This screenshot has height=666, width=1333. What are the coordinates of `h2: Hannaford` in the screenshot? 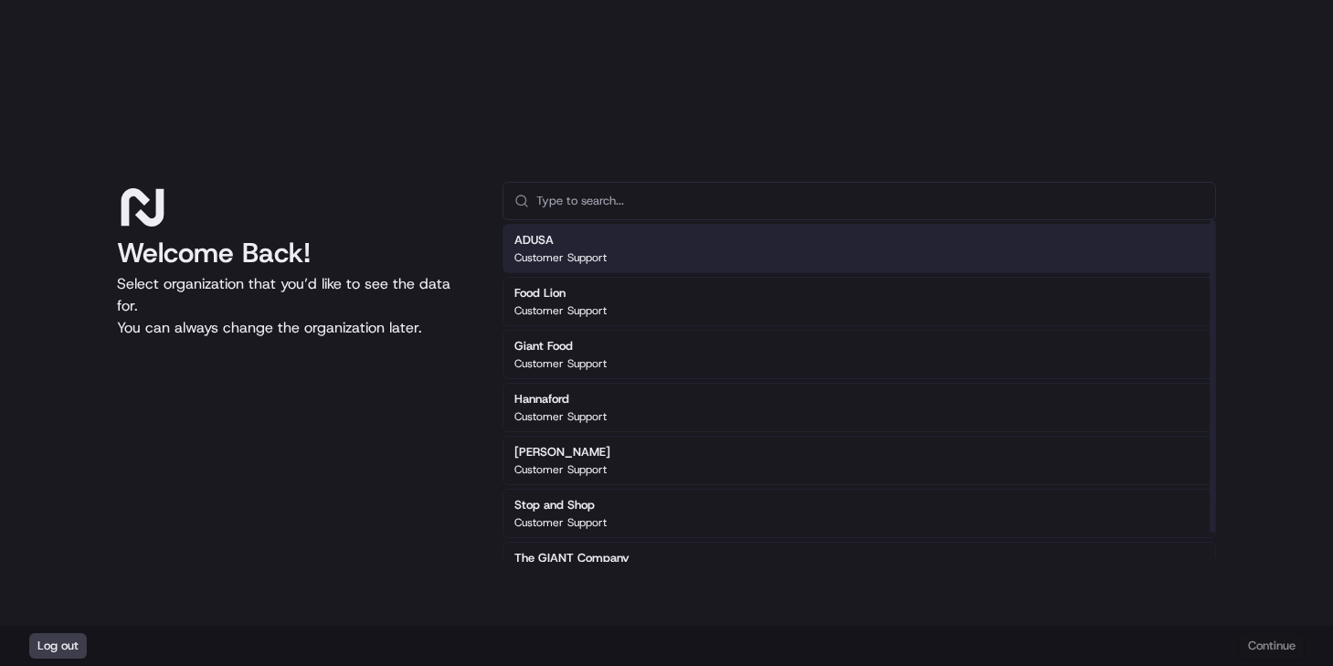 It's located at (560, 399).